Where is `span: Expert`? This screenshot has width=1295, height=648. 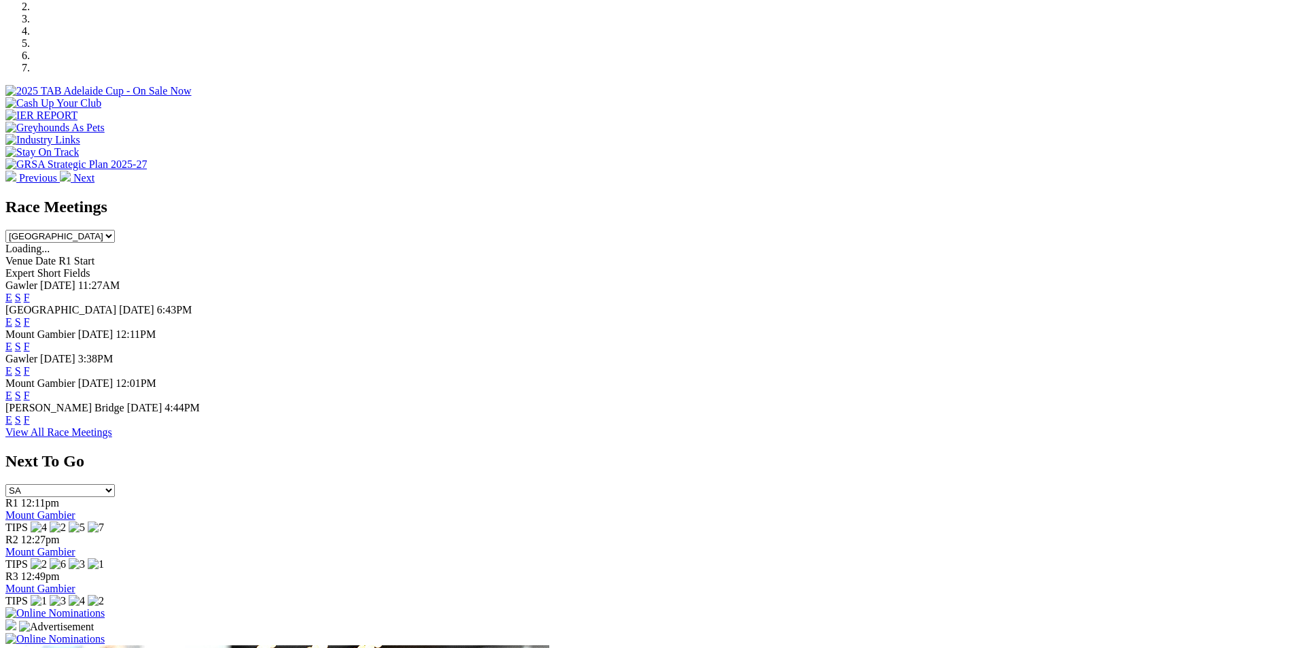
span: Expert is located at coordinates (20, 273).